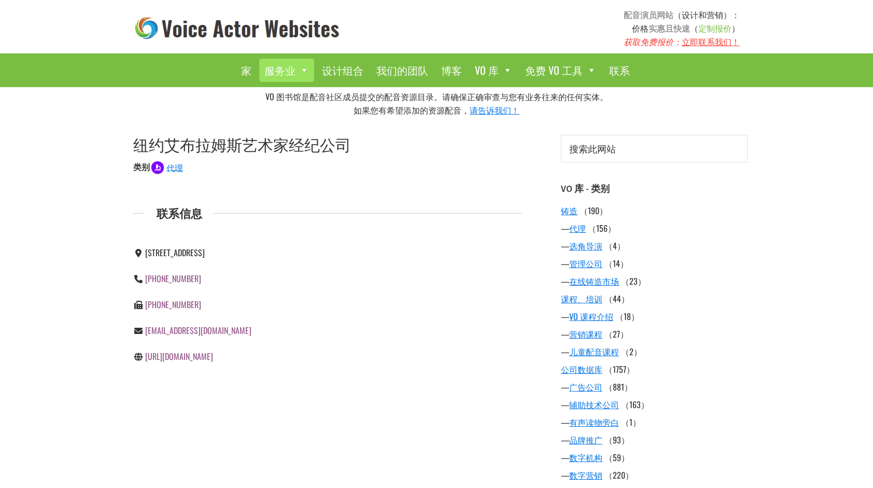 Image resolution: width=873 pixels, height=488 pixels. Describe the element at coordinates (280, 70) in the screenshot. I see `font: 服务业` at that location.